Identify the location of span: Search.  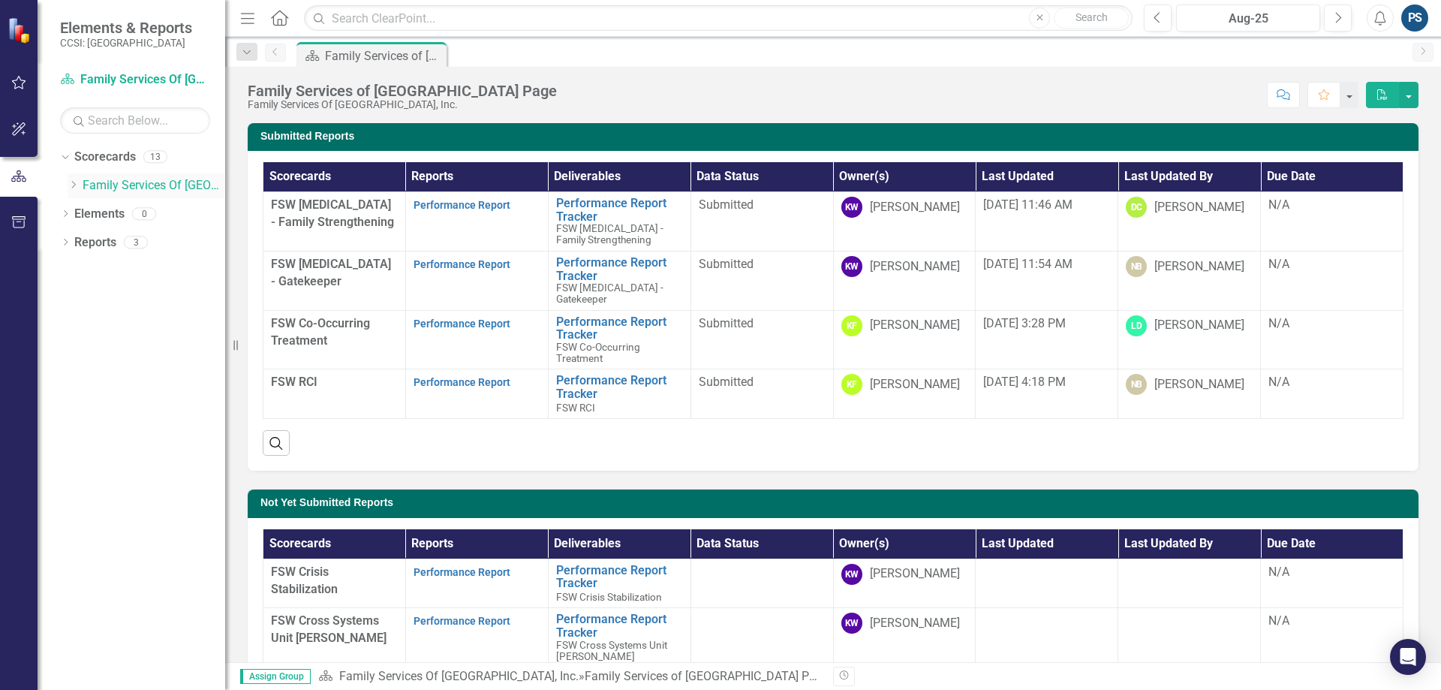
(1091, 17).